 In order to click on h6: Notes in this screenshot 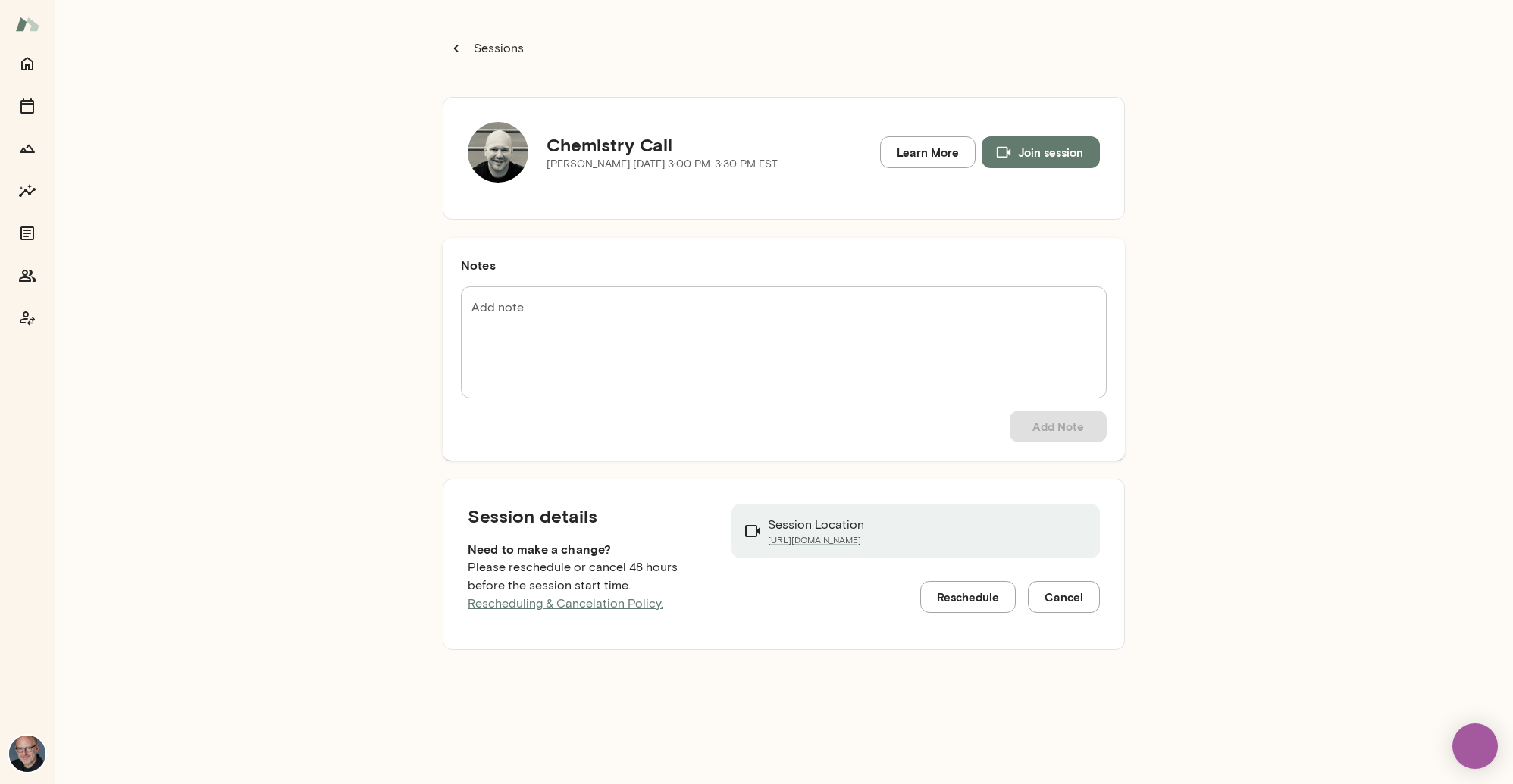, I will do `click(784, 266)`.